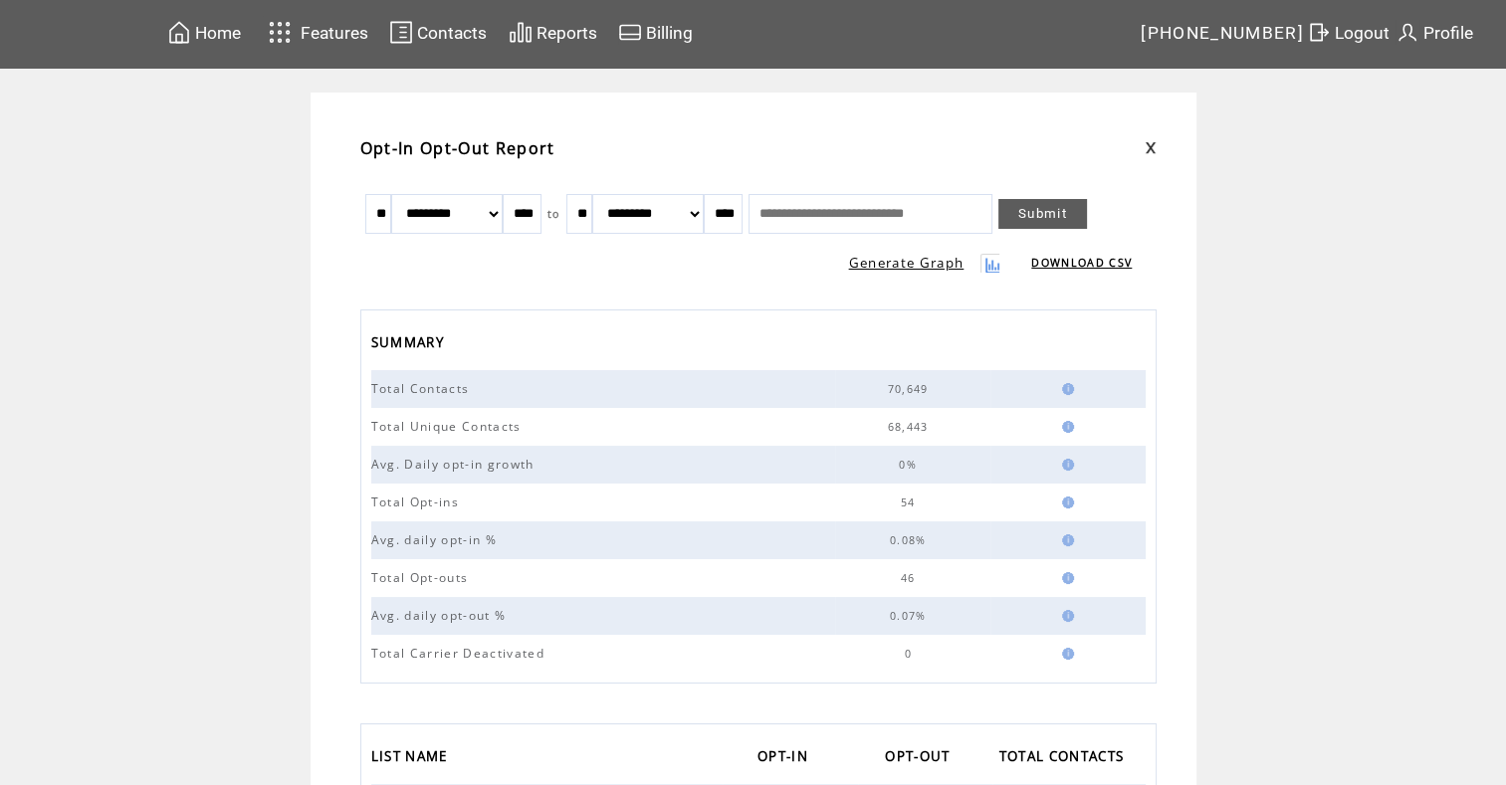  Describe the element at coordinates (911, 389) in the screenshot. I see `span: 70,649` at that location.